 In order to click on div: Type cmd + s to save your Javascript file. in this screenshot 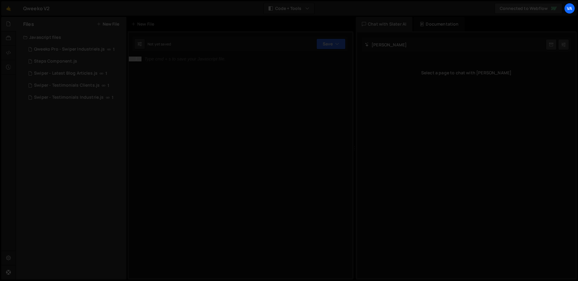, I will do `click(185, 59)`.